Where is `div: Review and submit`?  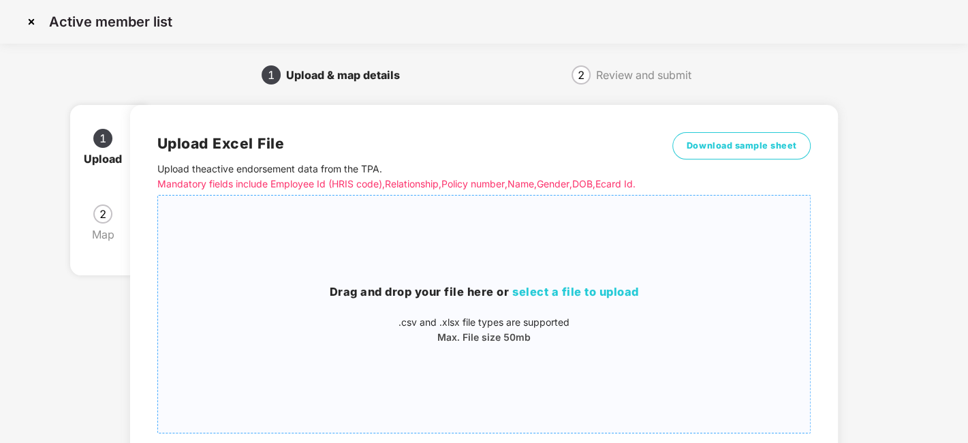 div: Review and submit is located at coordinates (644, 75).